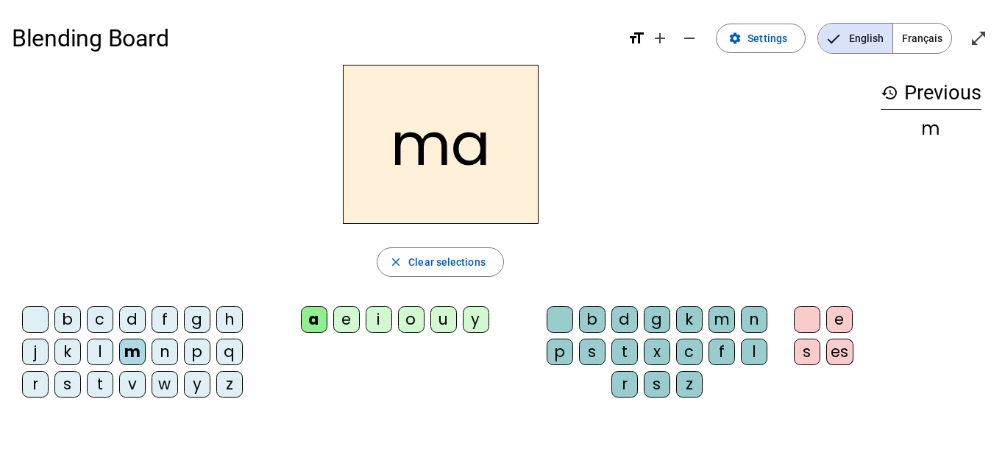 This screenshot has height=466, width=1005. What do you see at coordinates (761, 38) in the screenshot?
I see `button: Settings` at bounding box center [761, 38].